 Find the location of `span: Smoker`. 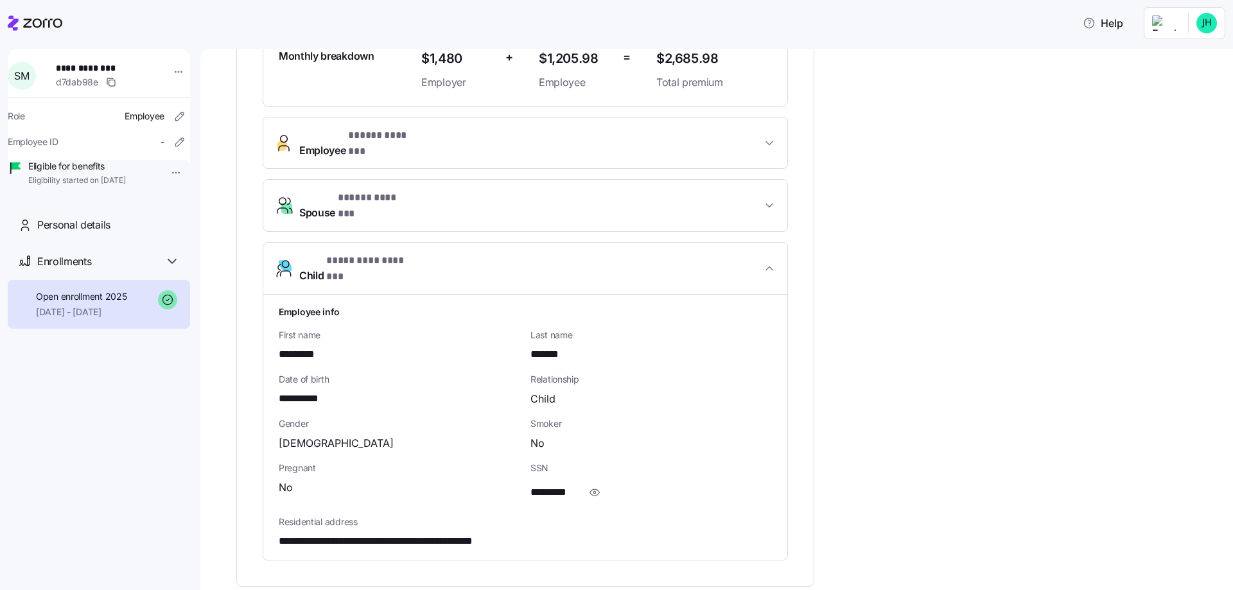

span: Smoker is located at coordinates (651, 424).